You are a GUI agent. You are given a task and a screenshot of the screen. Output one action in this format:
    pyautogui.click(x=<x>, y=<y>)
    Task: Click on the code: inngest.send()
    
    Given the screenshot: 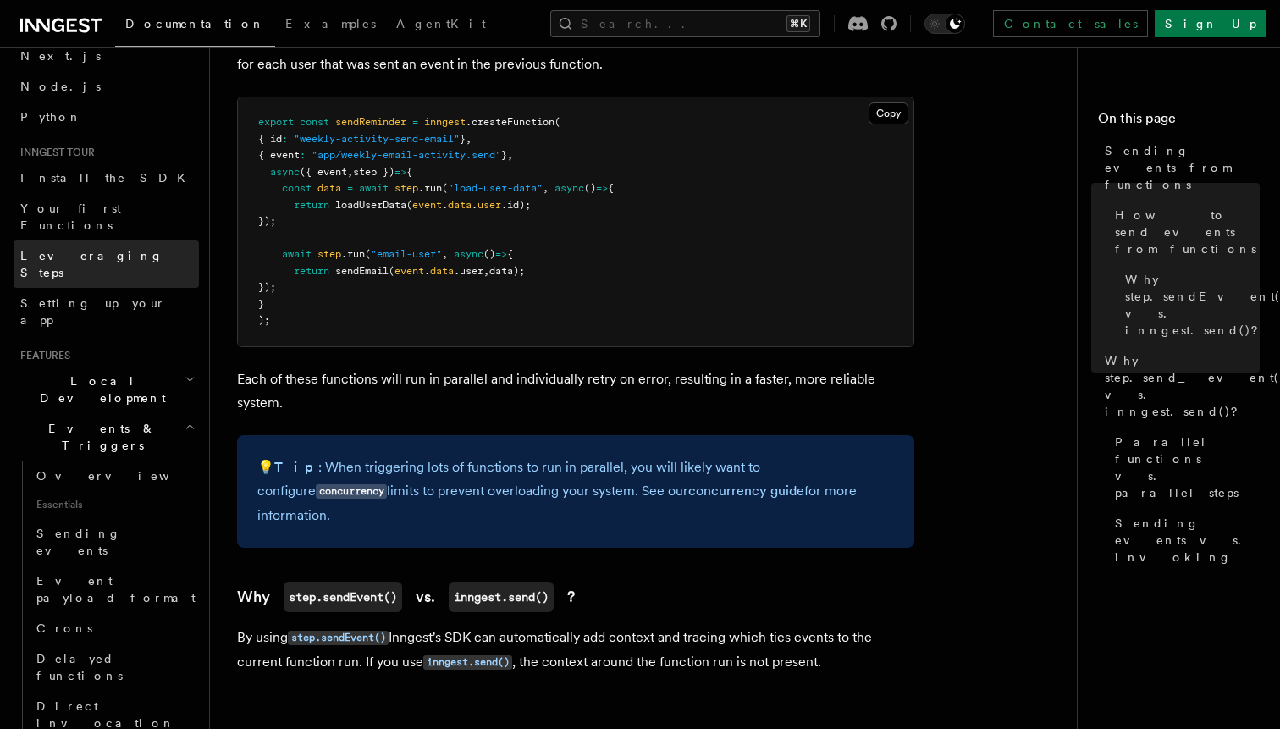 What is the action you would take?
    pyautogui.click(x=501, y=597)
    